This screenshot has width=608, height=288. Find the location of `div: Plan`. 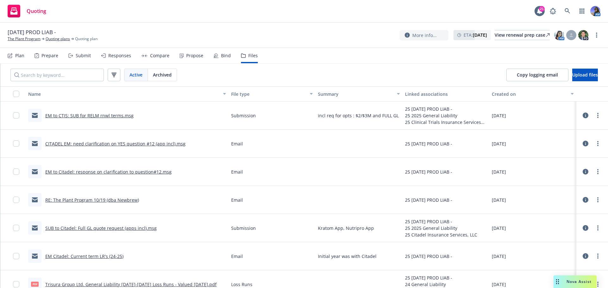

div: Plan is located at coordinates (20, 56).